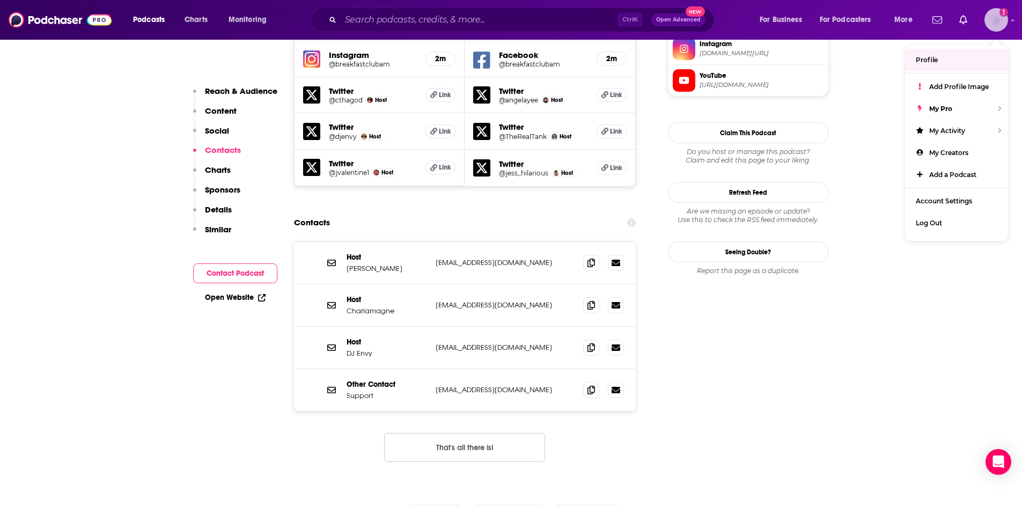  What do you see at coordinates (996, 20) in the screenshot?
I see `button: Show profile menu` at bounding box center [996, 20].